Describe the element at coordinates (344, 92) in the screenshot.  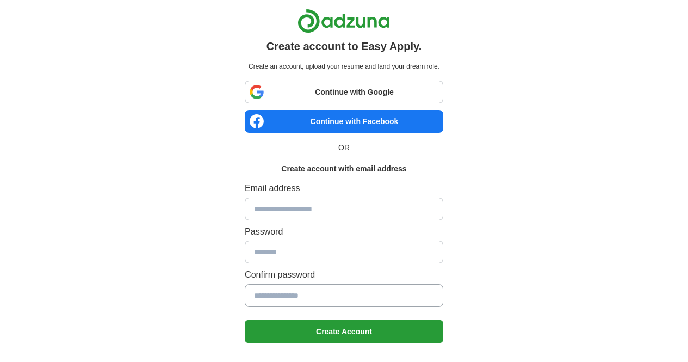
I see `a: Continue with Google` at that location.